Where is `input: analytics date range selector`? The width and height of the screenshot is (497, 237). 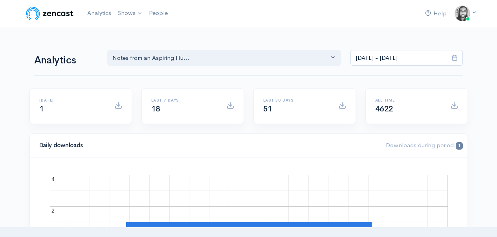 input: analytics date range selector is located at coordinates (399, 58).